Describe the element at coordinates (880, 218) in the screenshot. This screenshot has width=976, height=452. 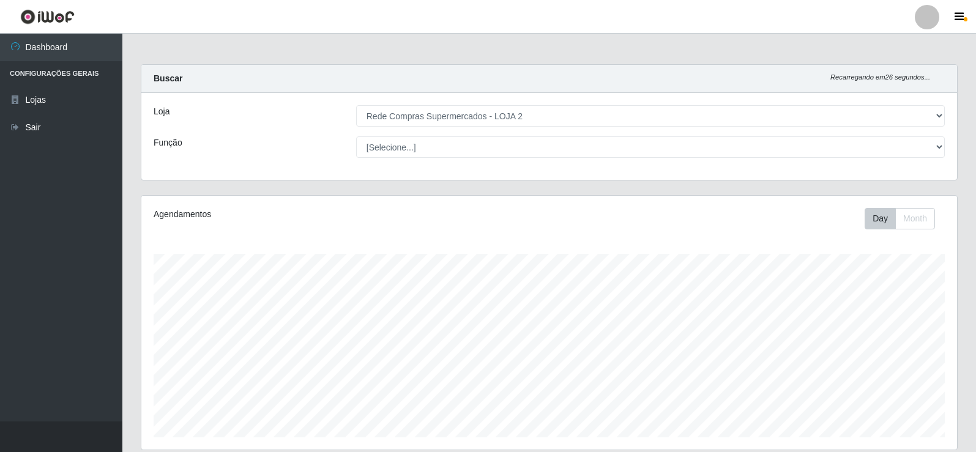
I see `button: Day` at that location.